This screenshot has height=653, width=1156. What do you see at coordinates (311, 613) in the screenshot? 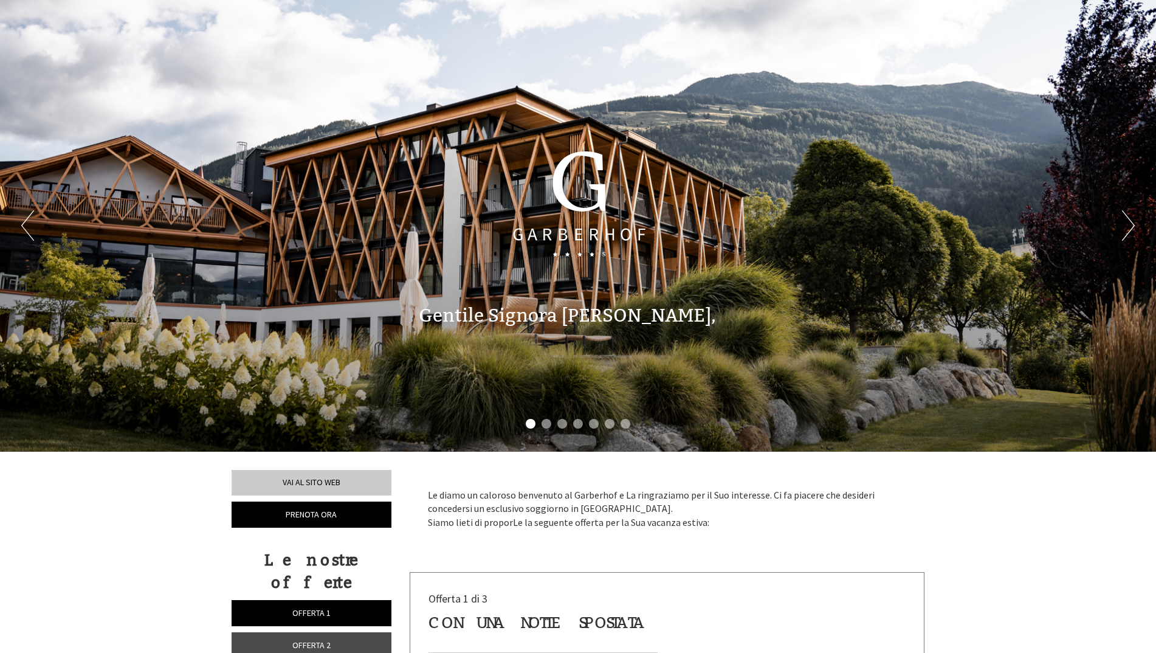
I see `span: Offerta 1` at bounding box center [311, 613].